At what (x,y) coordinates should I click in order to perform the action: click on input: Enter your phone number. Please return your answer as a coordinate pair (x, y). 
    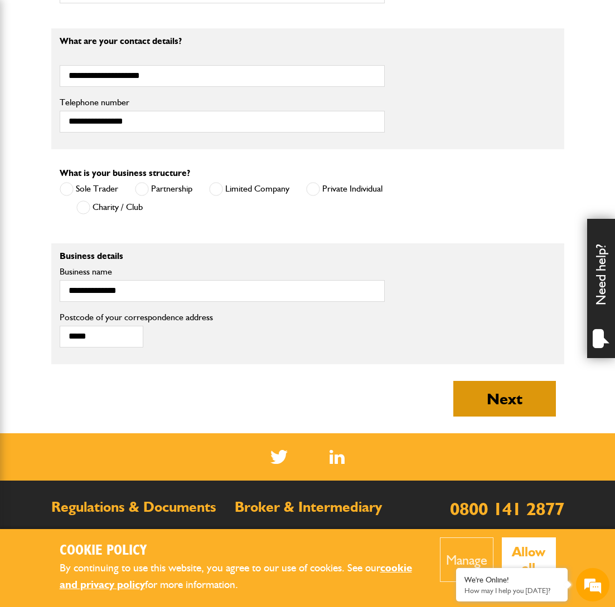
    Looking at the image, I should click on (109, 181).